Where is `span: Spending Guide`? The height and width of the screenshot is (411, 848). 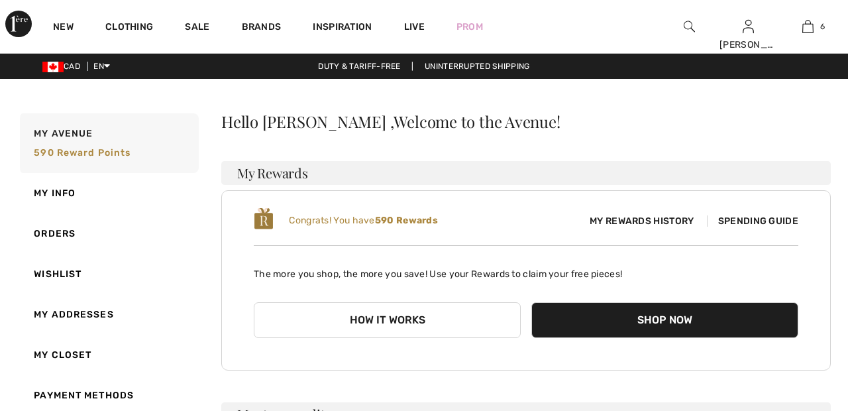 span: Spending Guide is located at coordinates (753, 221).